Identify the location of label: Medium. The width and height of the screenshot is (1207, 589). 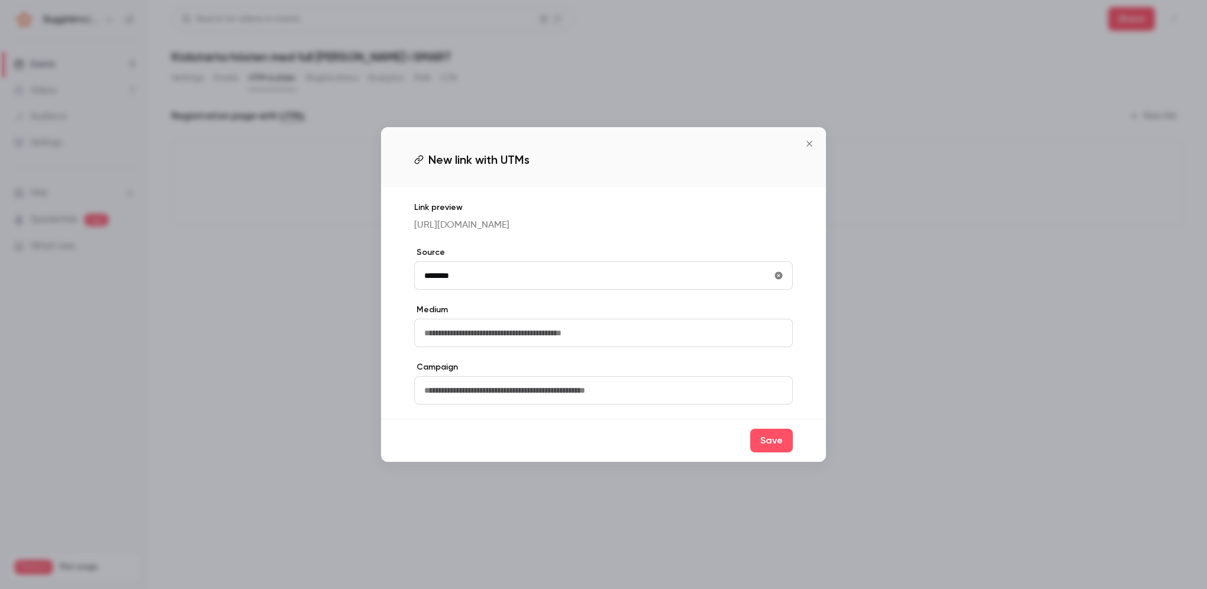
(603, 310).